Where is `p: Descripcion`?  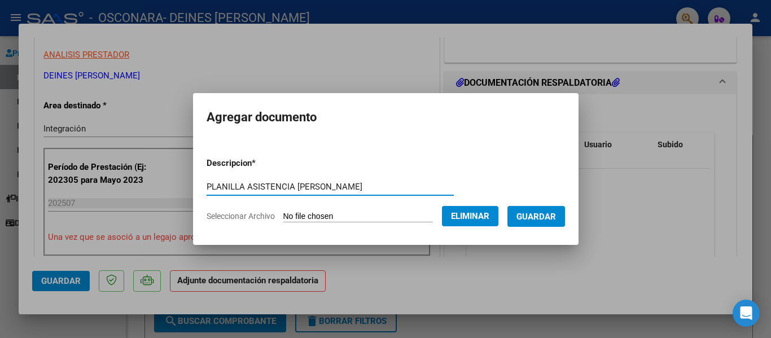 p: Descripcion is located at coordinates (260, 163).